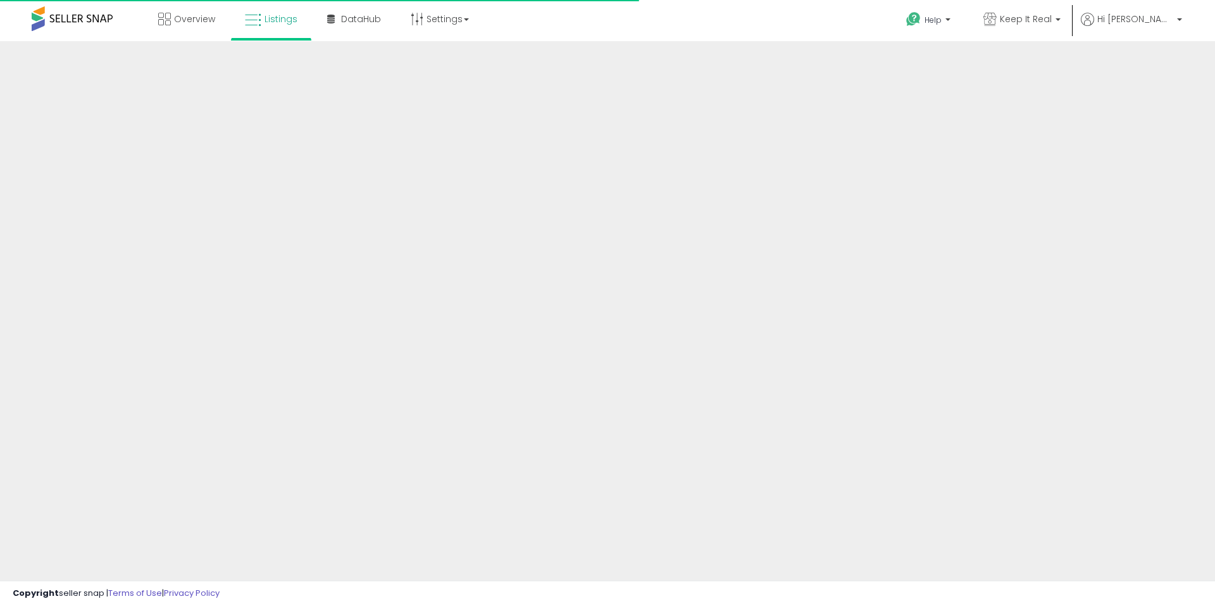 Image resolution: width=1215 pixels, height=606 pixels. Describe the element at coordinates (1026, 19) in the screenshot. I see `span: Keep It Real` at that location.